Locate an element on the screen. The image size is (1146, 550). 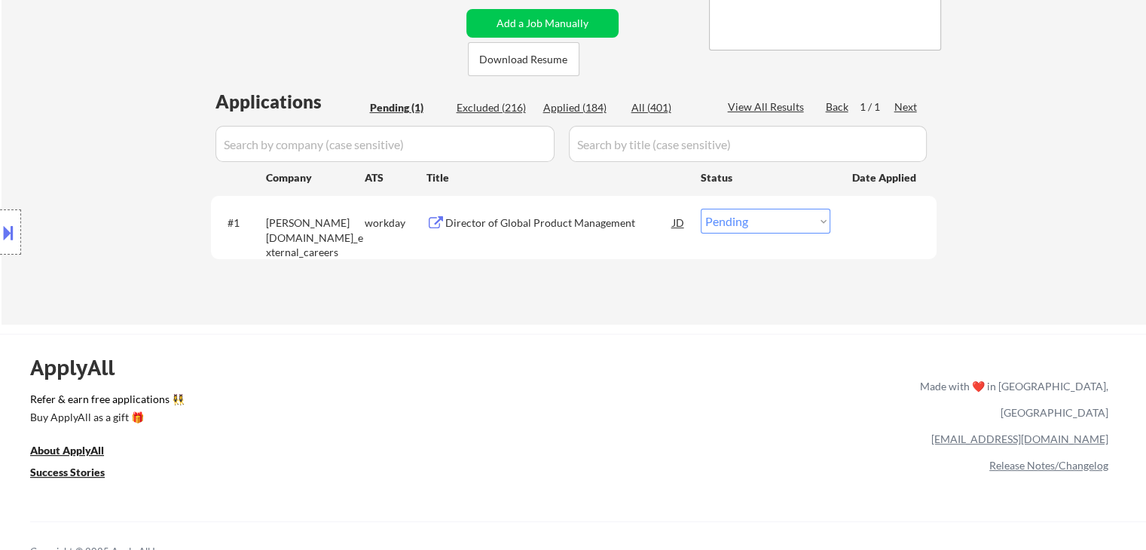
u: About ApplyAll is located at coordinates (67, 450).